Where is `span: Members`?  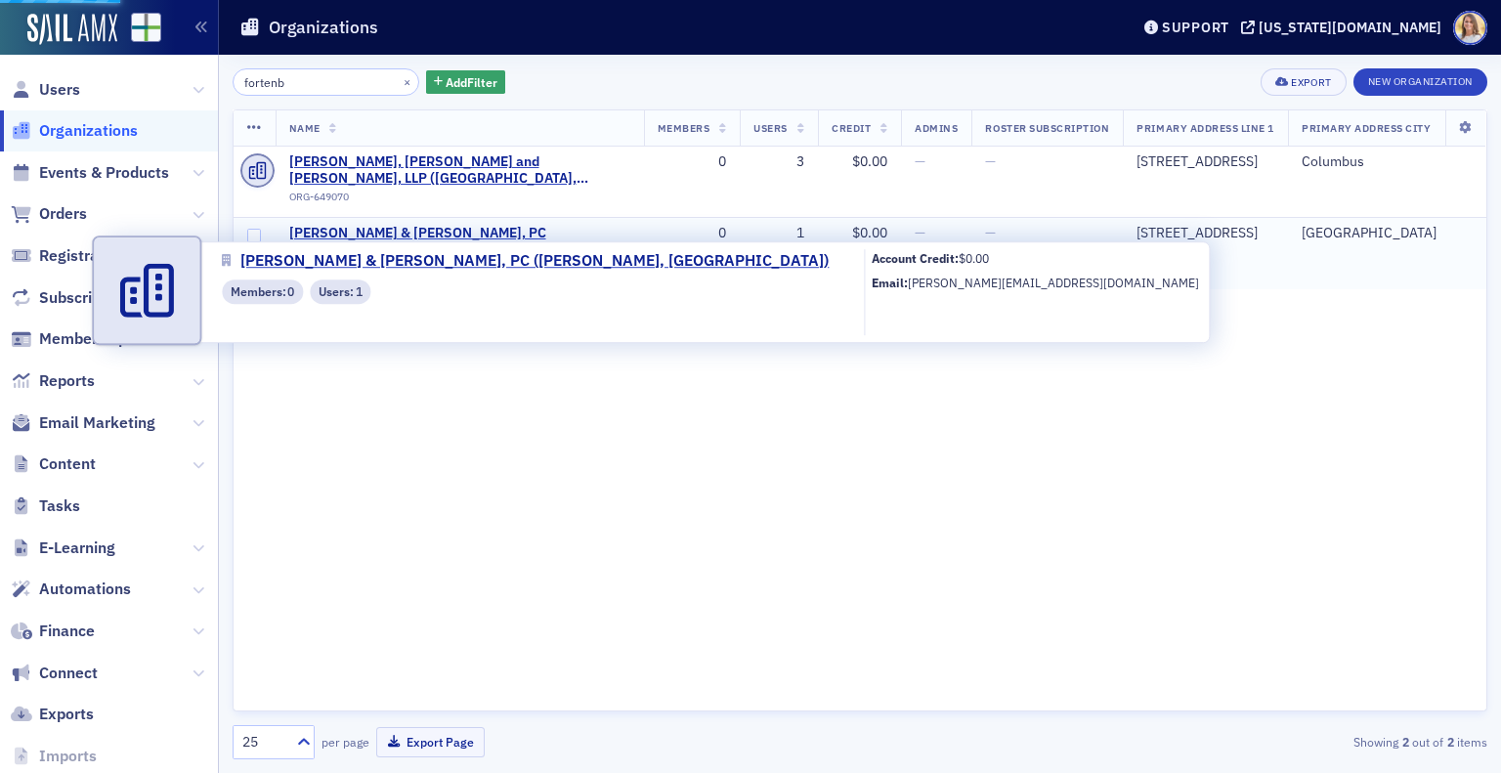 span: Members is located at coordinates (684, 128).